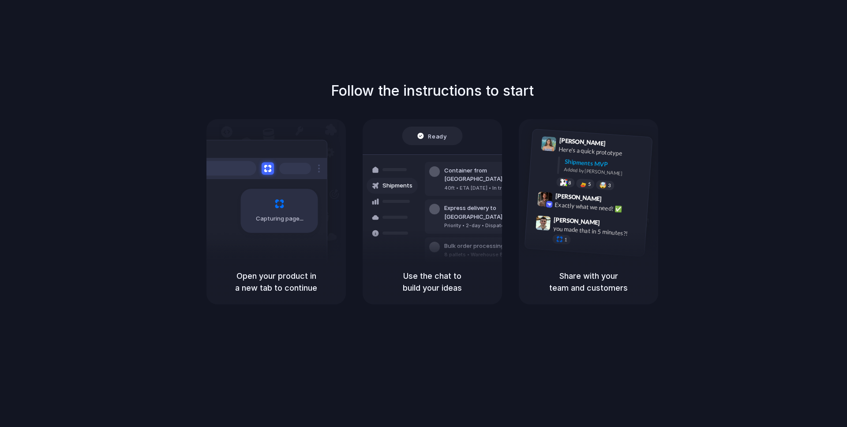  I want to click on div: 8 pallets • Warehouse B • Packed, so click(485, 255).